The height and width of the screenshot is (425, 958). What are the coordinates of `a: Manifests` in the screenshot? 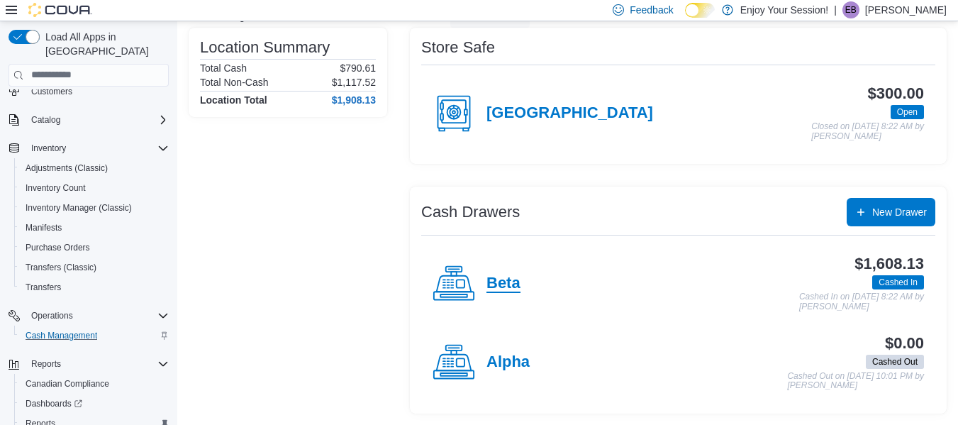 It's located at (43, 228).